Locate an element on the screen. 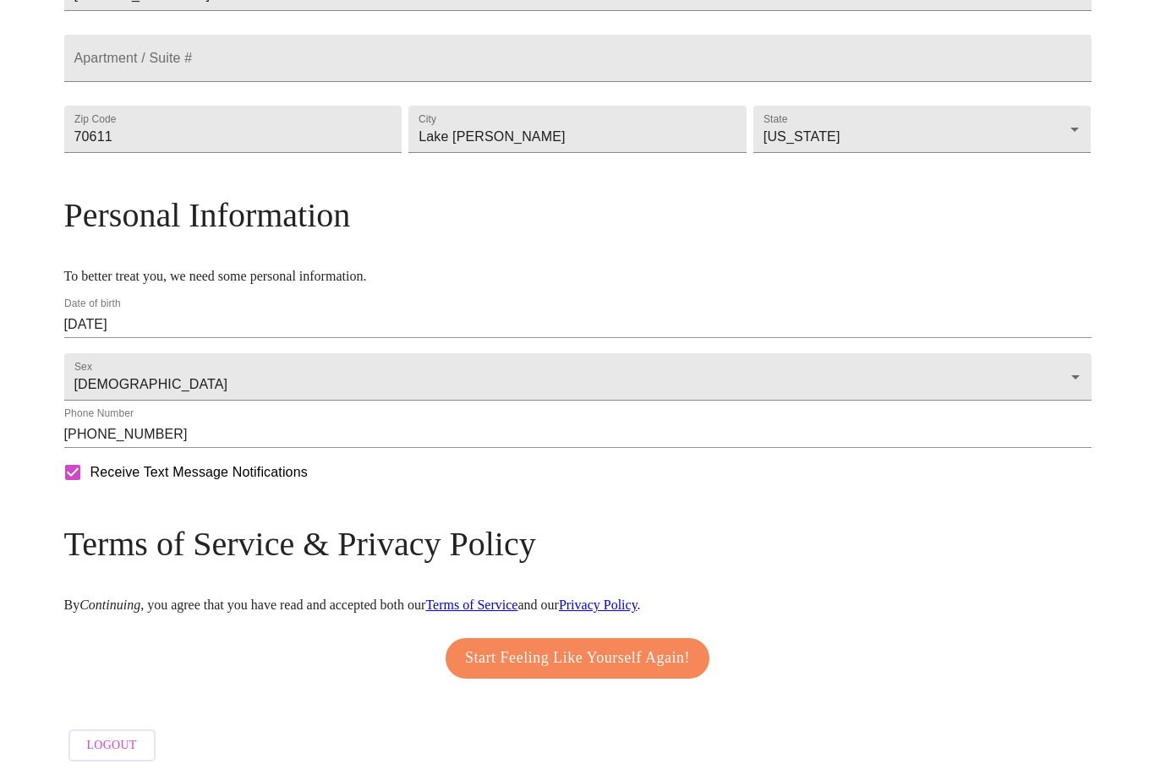 This screenshot has height=775, width=1155. a: Privacy Policy is located at coordinates (598, 604).